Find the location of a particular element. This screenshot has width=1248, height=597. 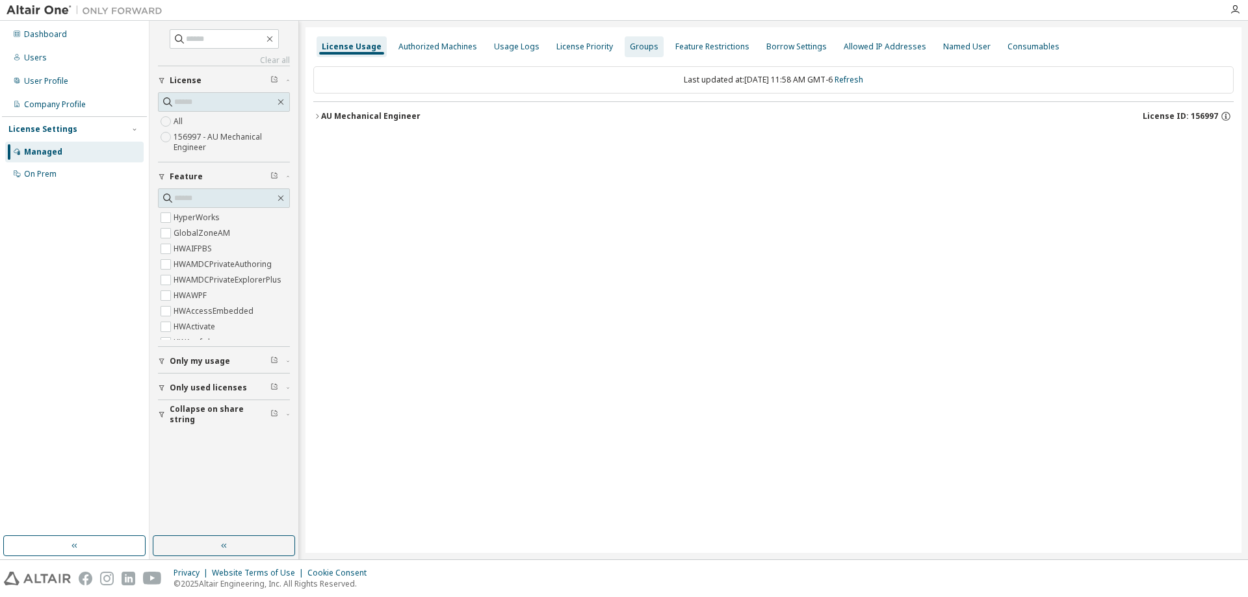

label: HWAMDCPrivateExplorerPlus is located at coordinates (229, 280).